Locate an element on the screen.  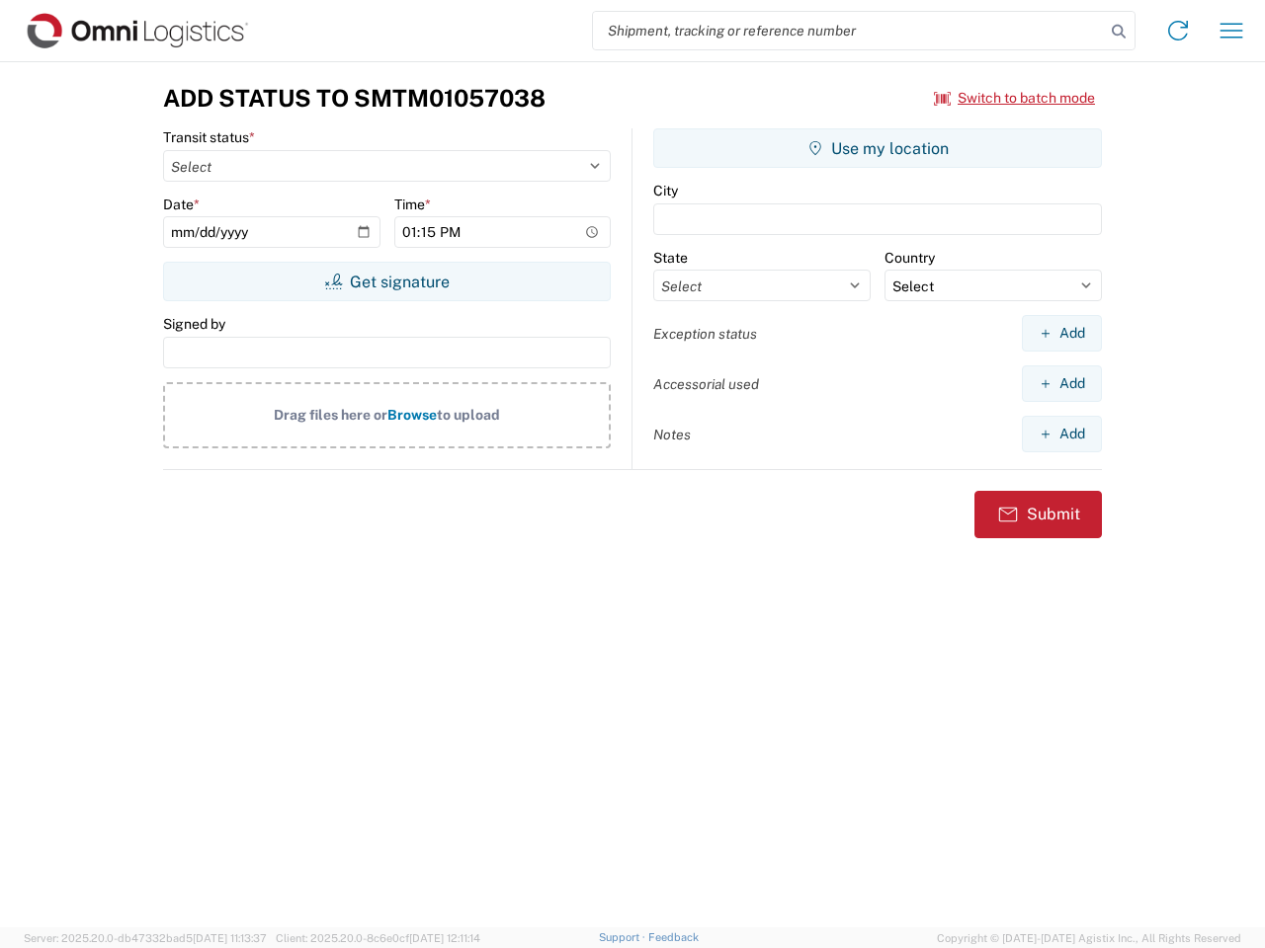
label: Date is located at coordinates (181, 205).